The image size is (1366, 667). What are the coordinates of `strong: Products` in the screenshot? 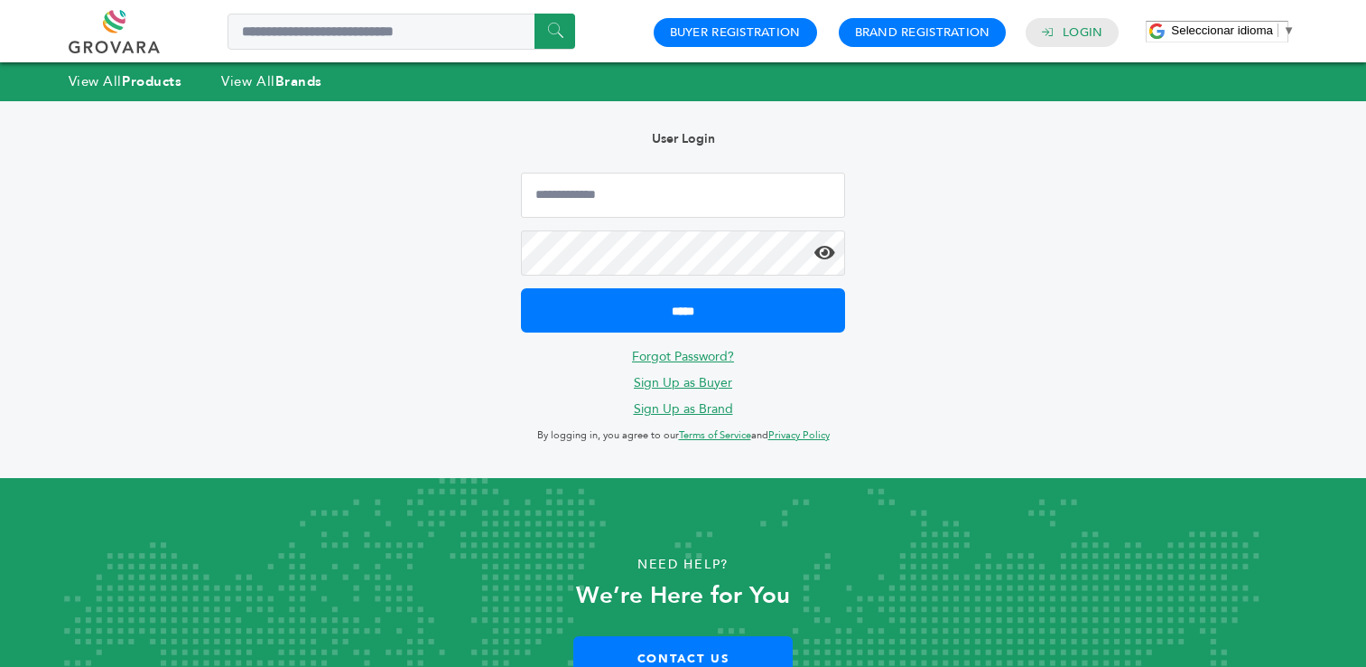 It's located at (152, 81).